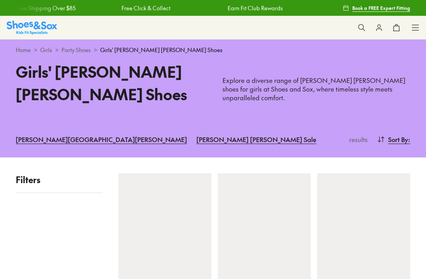  I want to click on a: Free Click & Collect, so click(142, 8).